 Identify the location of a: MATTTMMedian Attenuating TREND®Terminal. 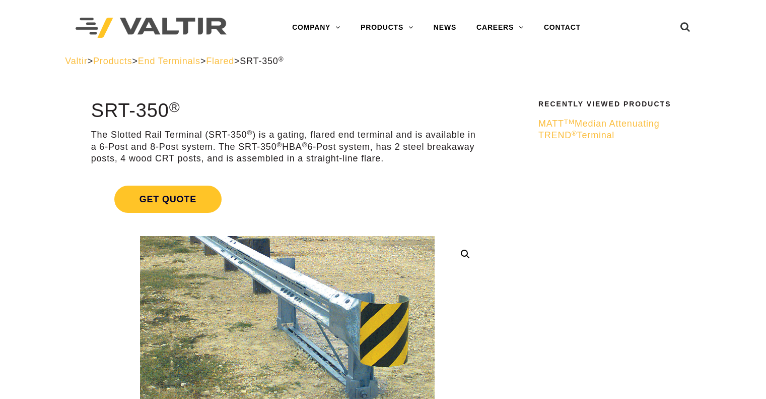
(617, 130).